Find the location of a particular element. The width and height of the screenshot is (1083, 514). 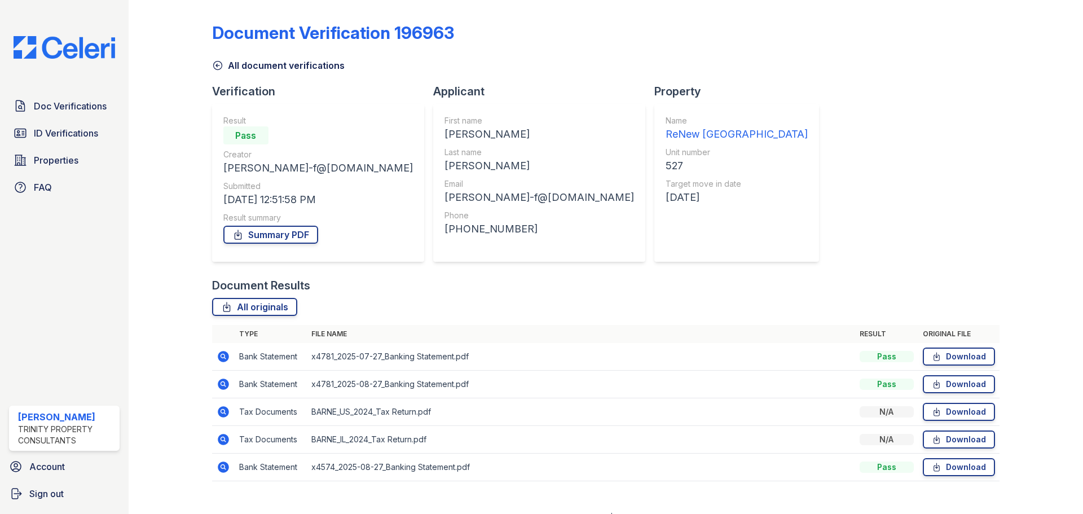

span: ID Verifications is located at coordinates (66, 133).